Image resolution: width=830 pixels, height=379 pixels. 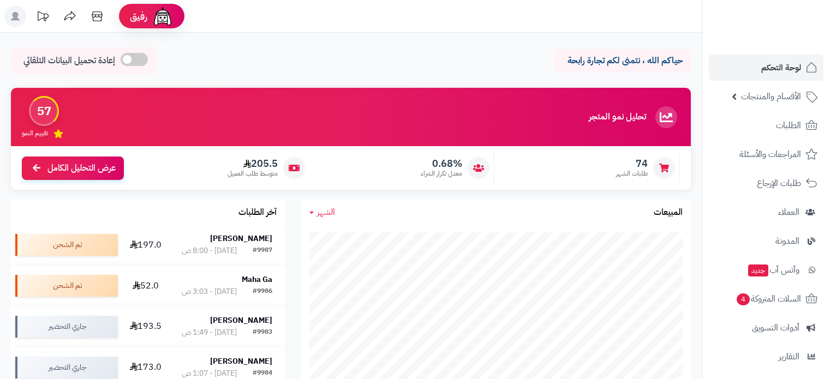 What do you see at coordinates (766, 241) in the screenshot?
I see `a: المدونة` at bounding box center [766, 241].